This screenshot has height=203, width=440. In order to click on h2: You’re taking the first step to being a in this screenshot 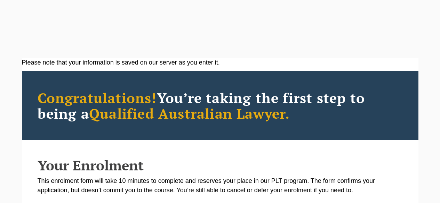, I will do `click(220, 106)`.